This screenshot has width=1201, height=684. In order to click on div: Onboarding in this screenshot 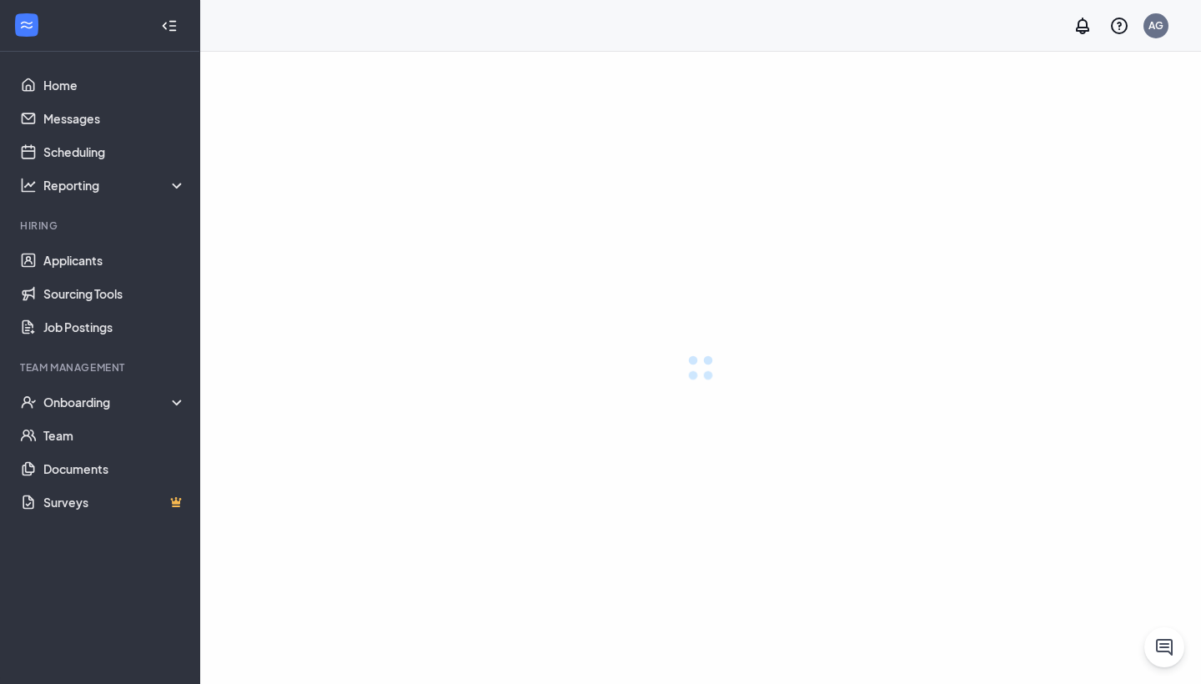, I will do `click(115, 402)`.